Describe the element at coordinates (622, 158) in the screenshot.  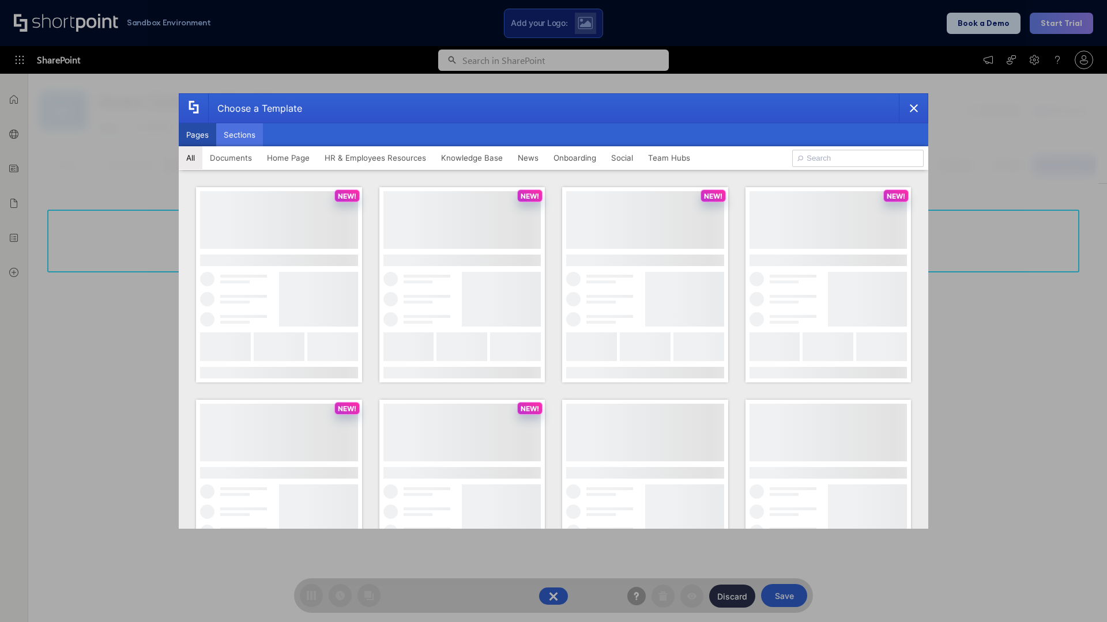
I see `button: Social` at that location.